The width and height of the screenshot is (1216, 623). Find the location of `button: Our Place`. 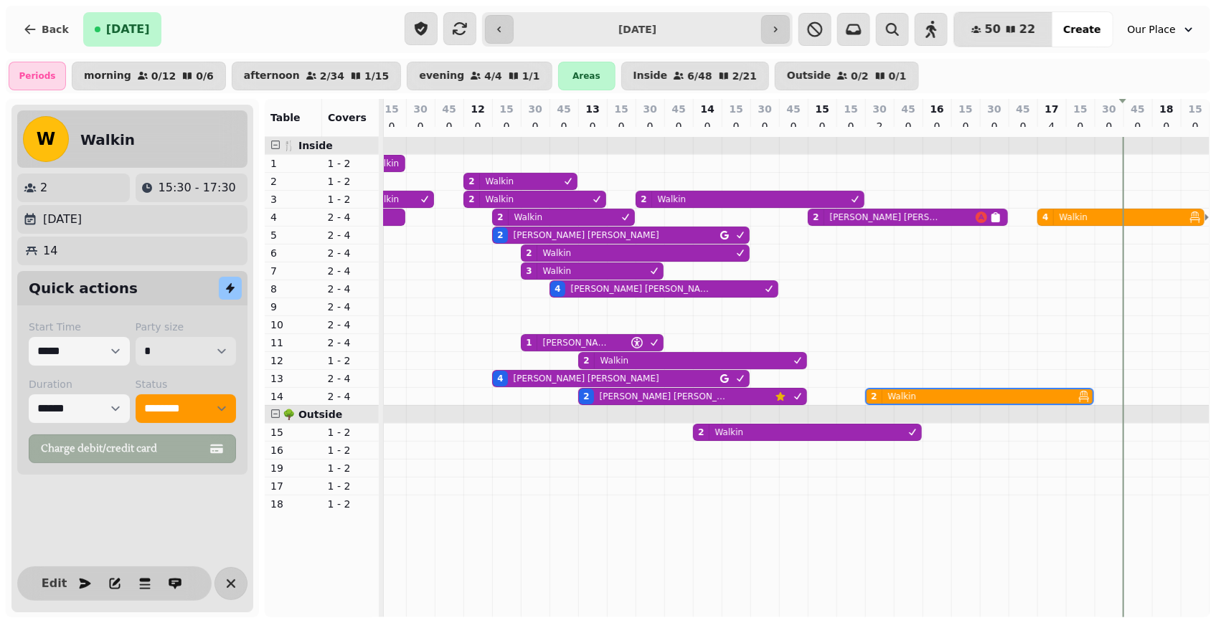

button: Our Place is located at coordinates (1162, 29).